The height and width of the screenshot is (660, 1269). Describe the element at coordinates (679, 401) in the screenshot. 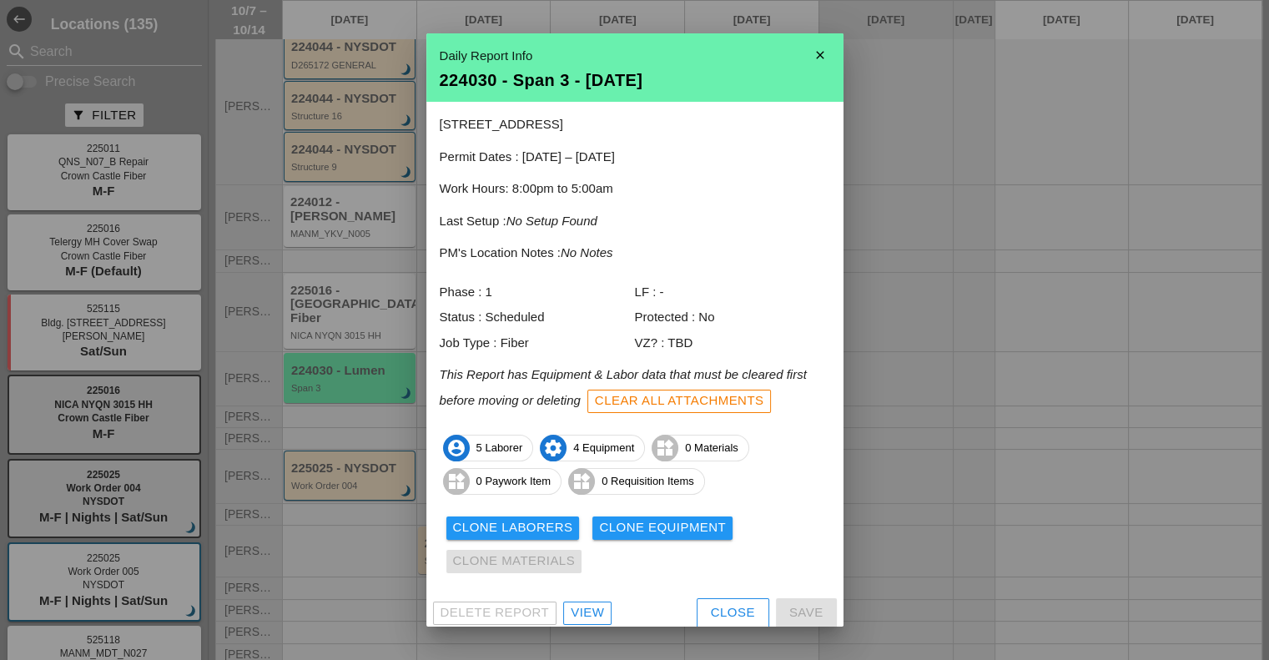

I see `button: Clear All Attachments` at that location.